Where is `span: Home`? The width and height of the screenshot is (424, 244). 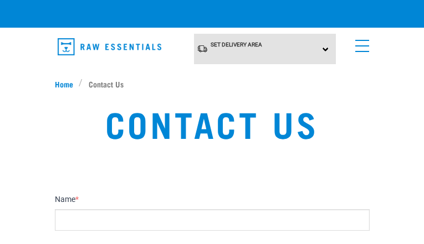 span: Home is located at coordinates (64, 84).